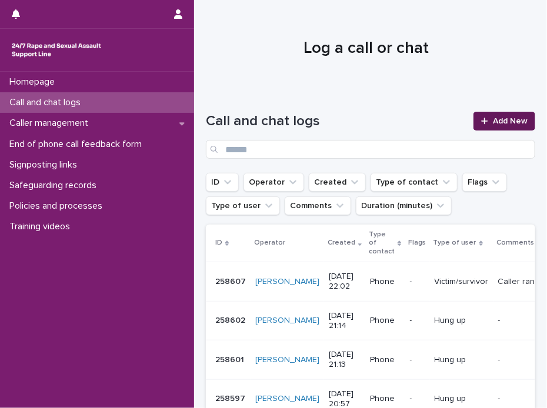 The height and width of the screenshot is (408, 547). I want to click on p: Type of user, so click(455, 243).